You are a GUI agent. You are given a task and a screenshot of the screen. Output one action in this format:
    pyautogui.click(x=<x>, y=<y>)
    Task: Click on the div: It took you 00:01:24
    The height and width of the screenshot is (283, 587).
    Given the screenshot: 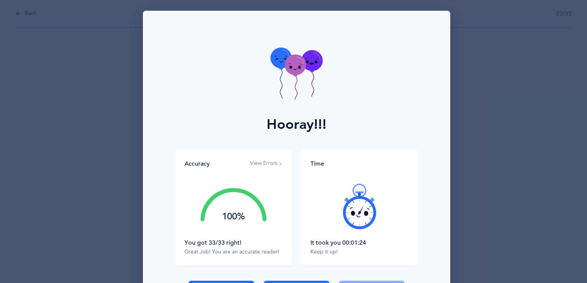 What is the action you would take?
    pyautogui.click(x=359, y=243)
    